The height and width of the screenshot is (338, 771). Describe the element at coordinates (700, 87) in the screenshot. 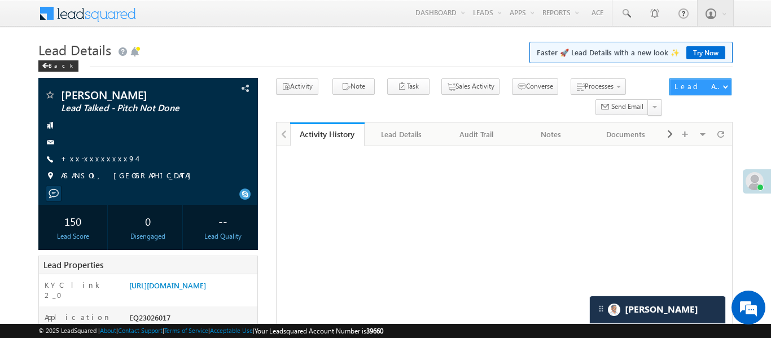

I see `button: Lead Actions` at that location.